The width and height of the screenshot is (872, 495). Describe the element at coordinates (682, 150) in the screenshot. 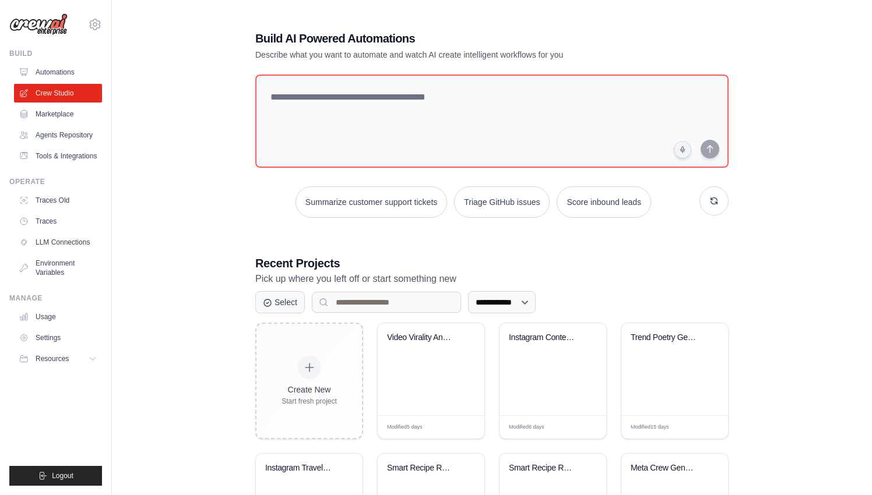

I see `button: Click to speak your automation idea` at that location.